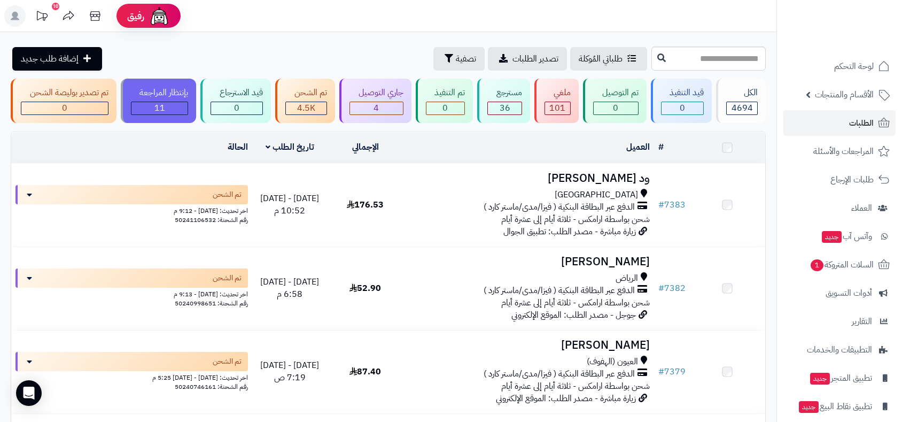  I want to click on div: Open Intercom Messenger, so click(29, 393).